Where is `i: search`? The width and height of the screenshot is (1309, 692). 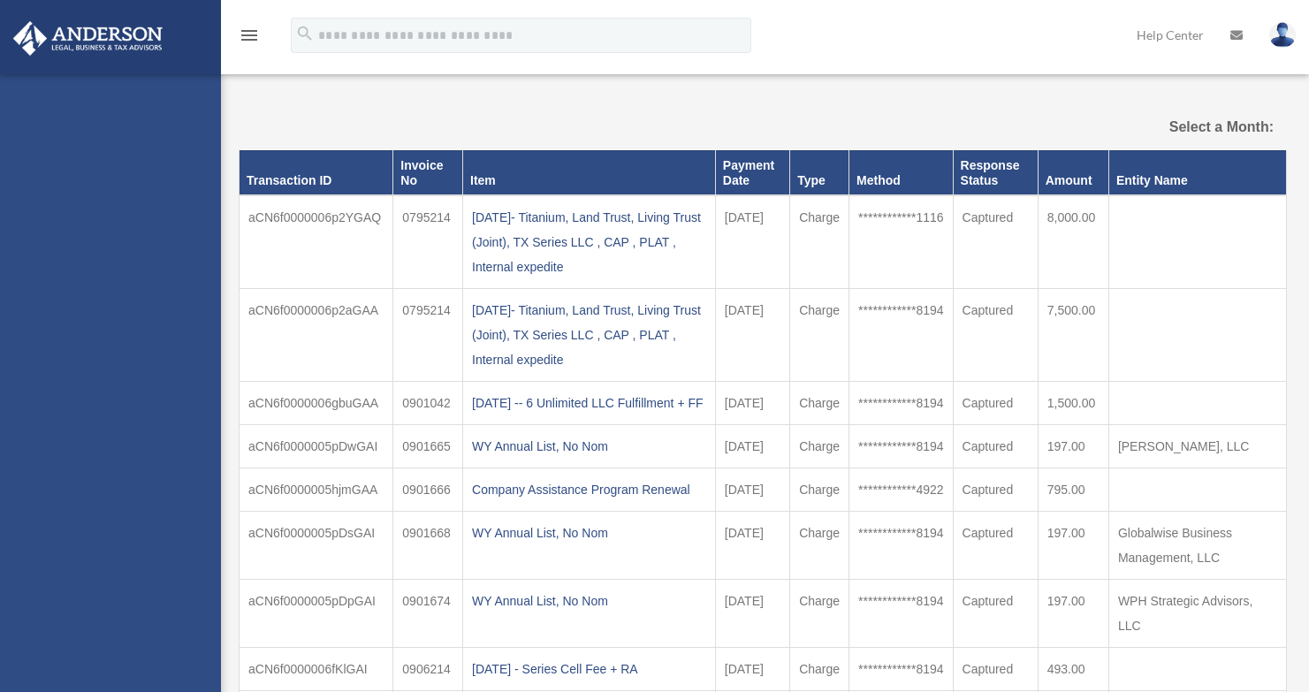 i: search is located at coordinates (305, 34).